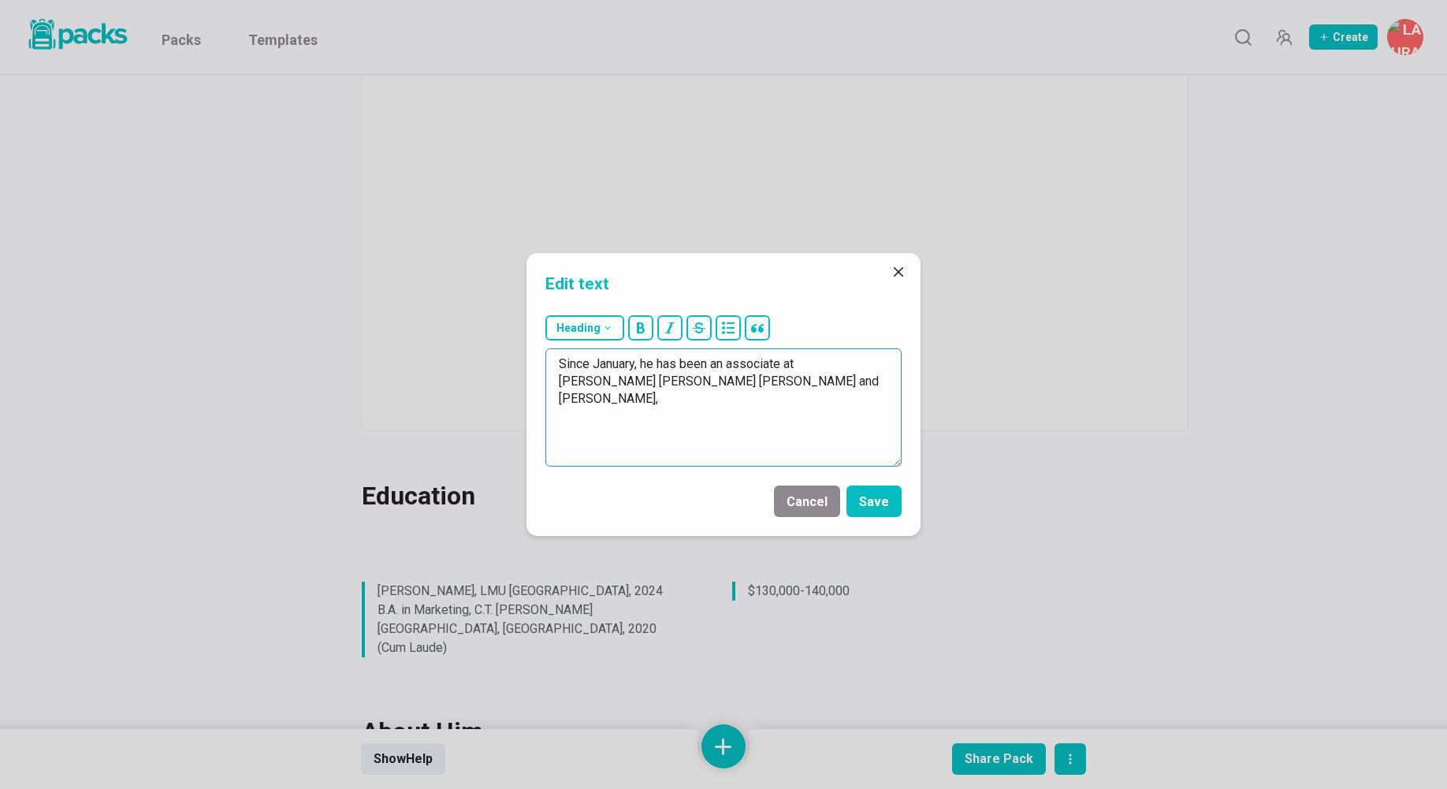  I want to click on button: strikethrough, so click(699, 328).